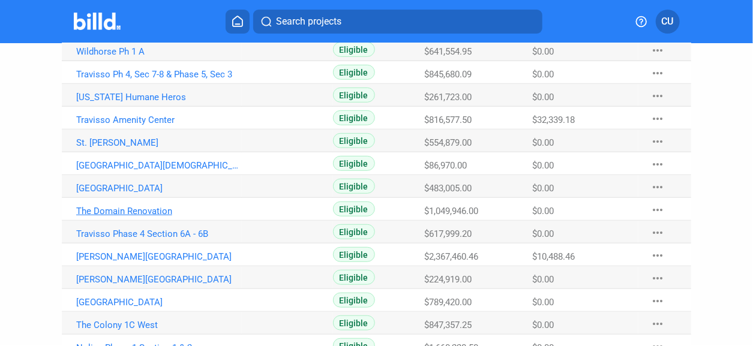 This screenshot has width=753, height=346. What do you see at coordinates (159, 211) in the screenshot?
I see `a: The Domain Renovation` at bounding box center [159, 211].